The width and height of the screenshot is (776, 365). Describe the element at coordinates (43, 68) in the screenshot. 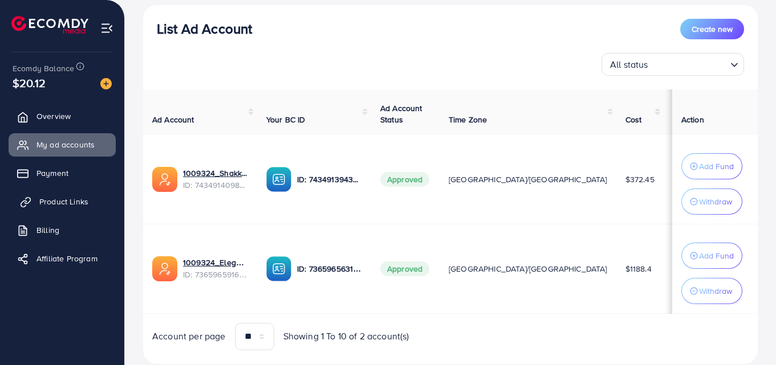

I see `span: Ecomdy Balance` at that location.